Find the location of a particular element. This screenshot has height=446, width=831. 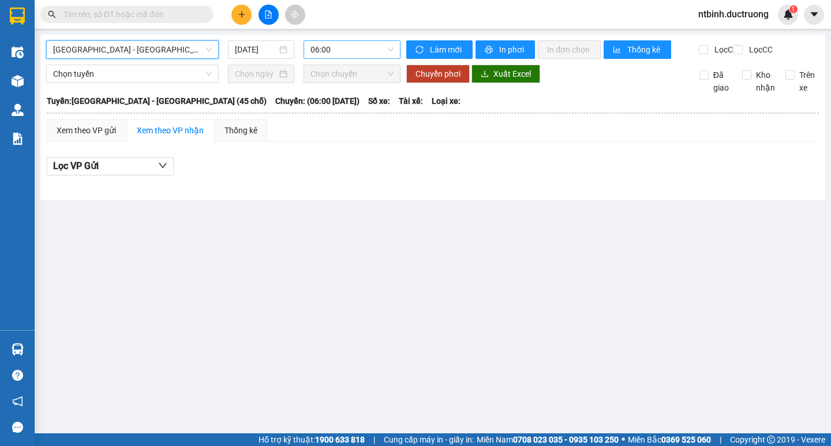

button: syncLàm mới is located at coordinates (439, 50).